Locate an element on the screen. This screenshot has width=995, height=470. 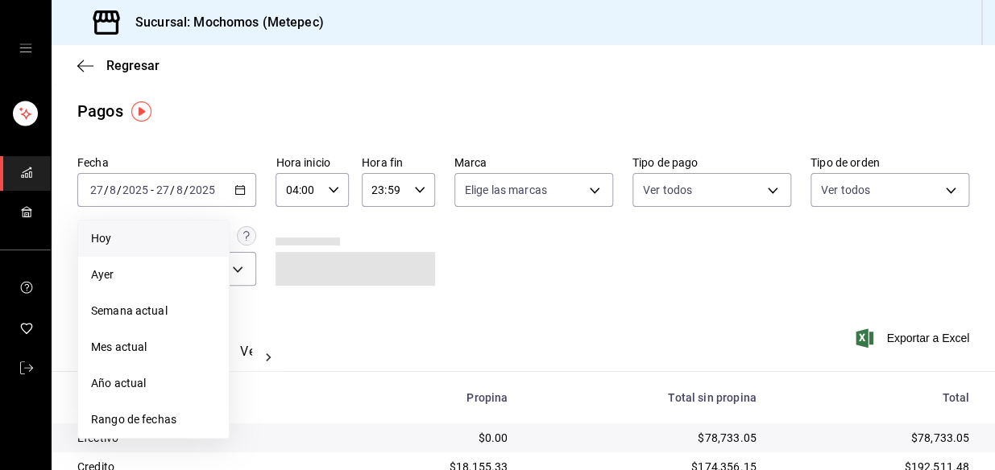
span: Año actual is located at coordinates (153, 383).